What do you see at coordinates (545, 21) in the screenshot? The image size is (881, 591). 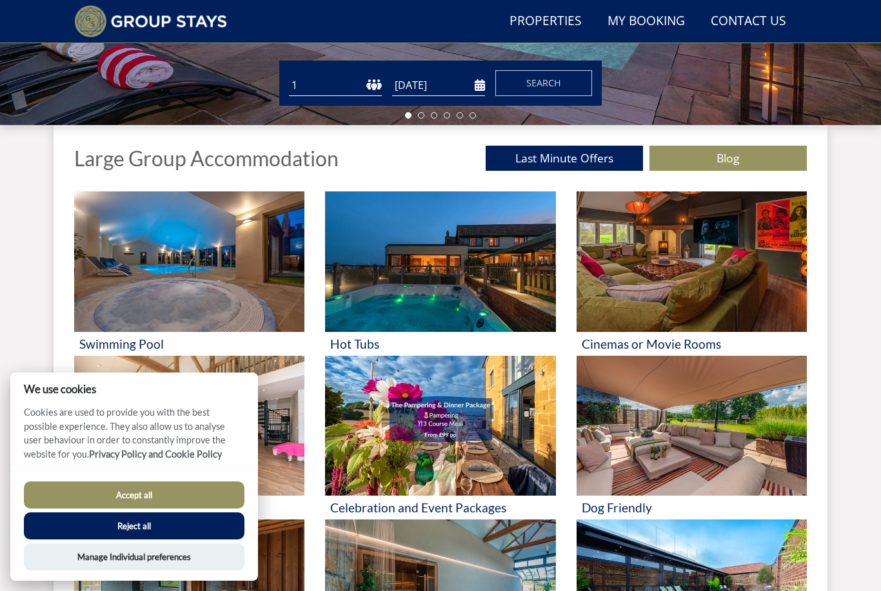 I see `a: Properties` at bounding box center [545, 21].